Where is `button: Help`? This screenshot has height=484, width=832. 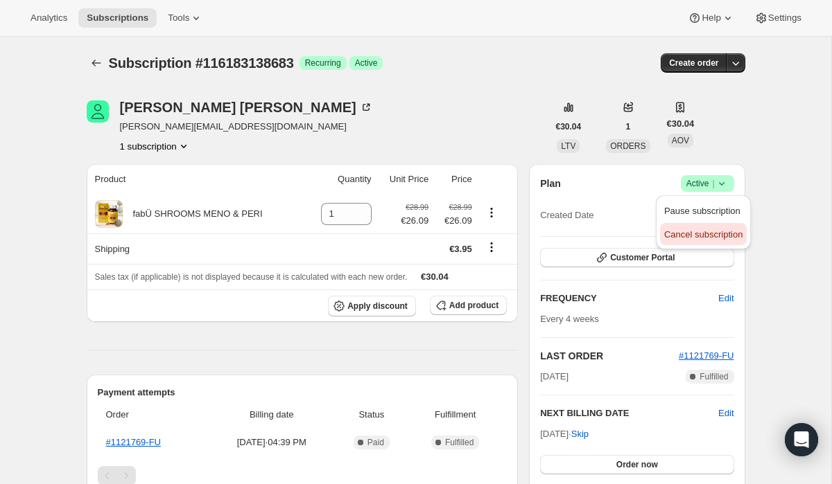 button: Help is located at coordinates (710, 18).